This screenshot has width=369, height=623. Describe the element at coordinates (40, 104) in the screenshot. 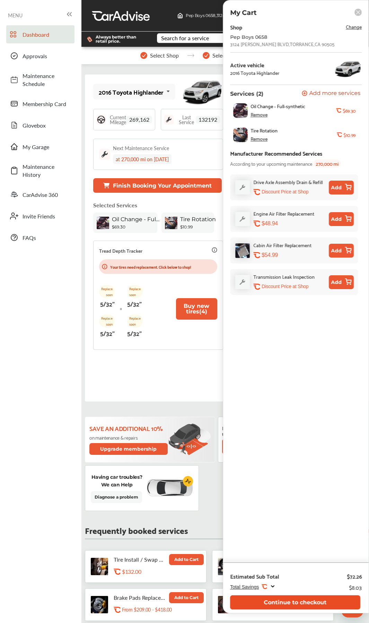

I see `a: Membership Card` at that location.